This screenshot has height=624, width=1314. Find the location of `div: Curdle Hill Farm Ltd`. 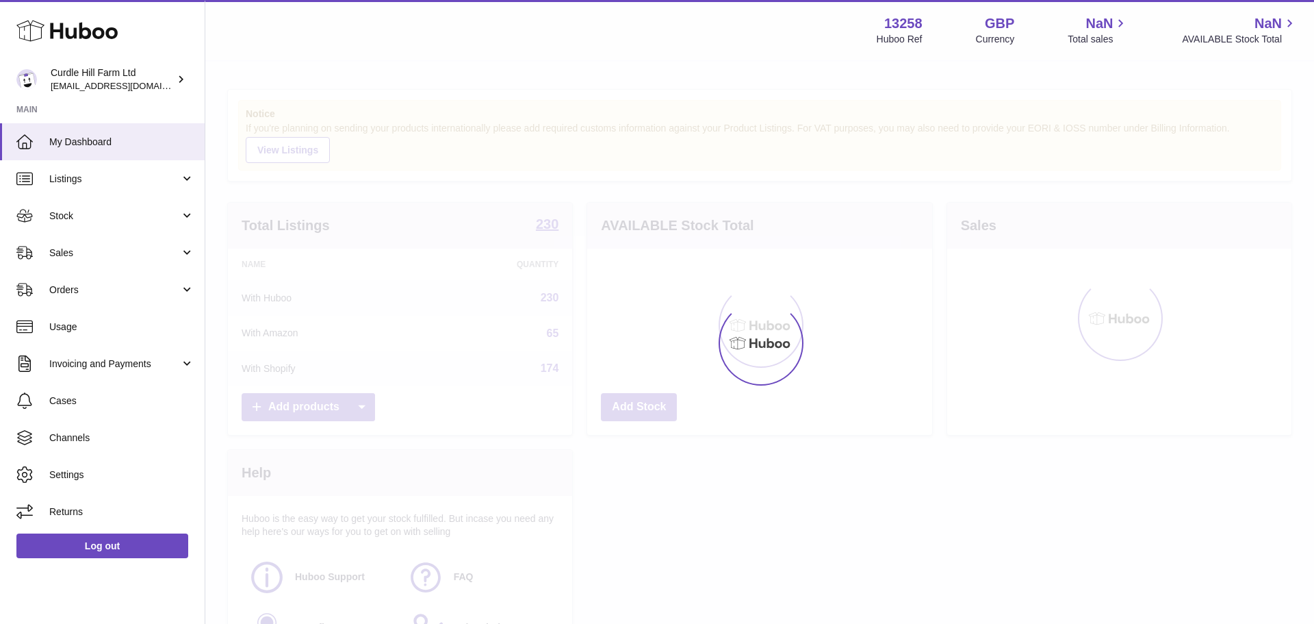

div: Curdle Hill Farm Ltd is located at coordinates (112, 79).